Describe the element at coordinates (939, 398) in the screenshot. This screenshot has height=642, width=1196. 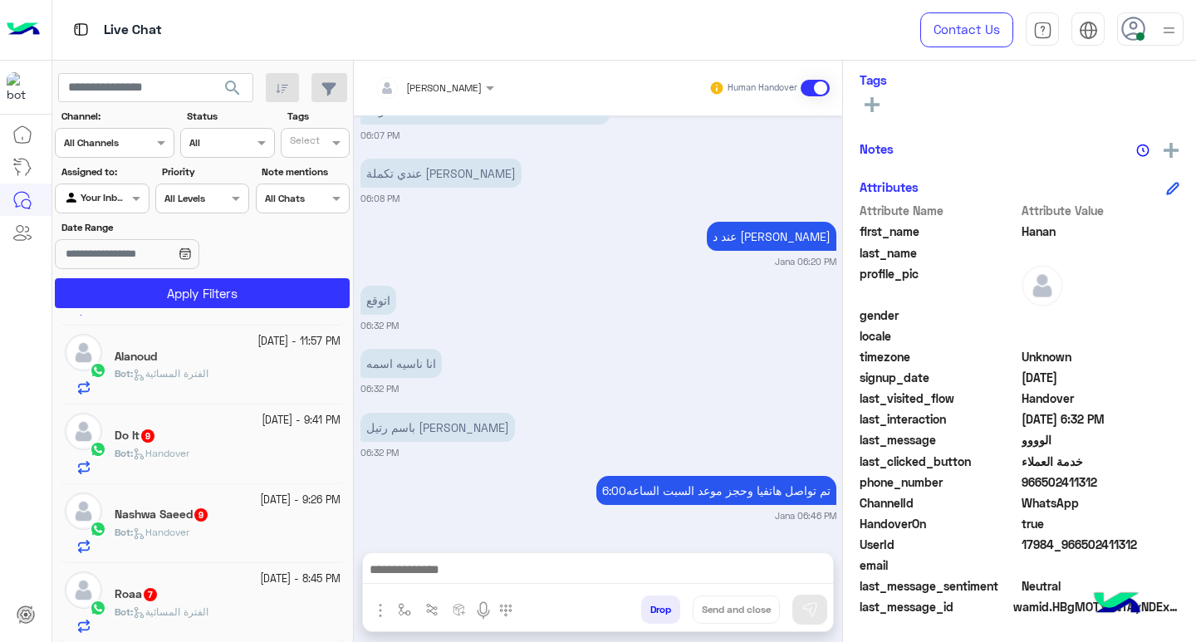
I see `span: last_visited_flow` at that location.